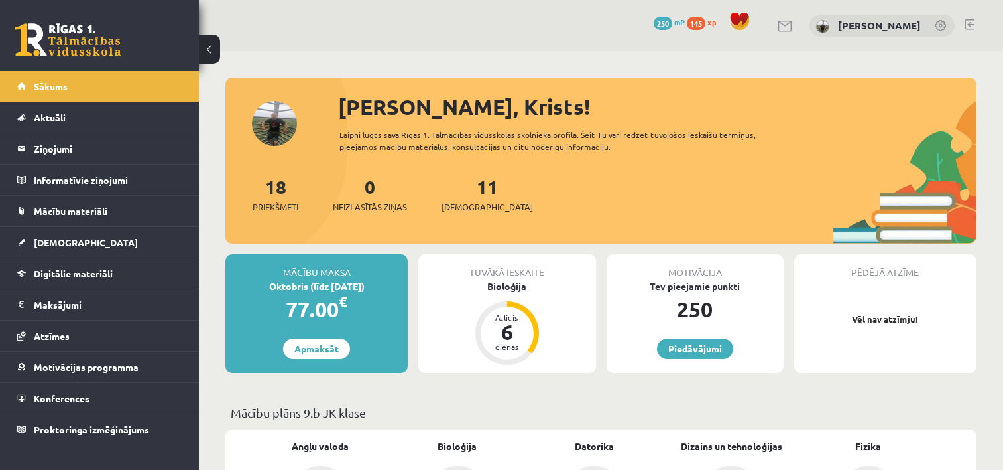 This screenshot has width=1003, height=470. Describe the element at coordinates (507, 317) in the screenshot. I see `div: Atlicis` at that location.